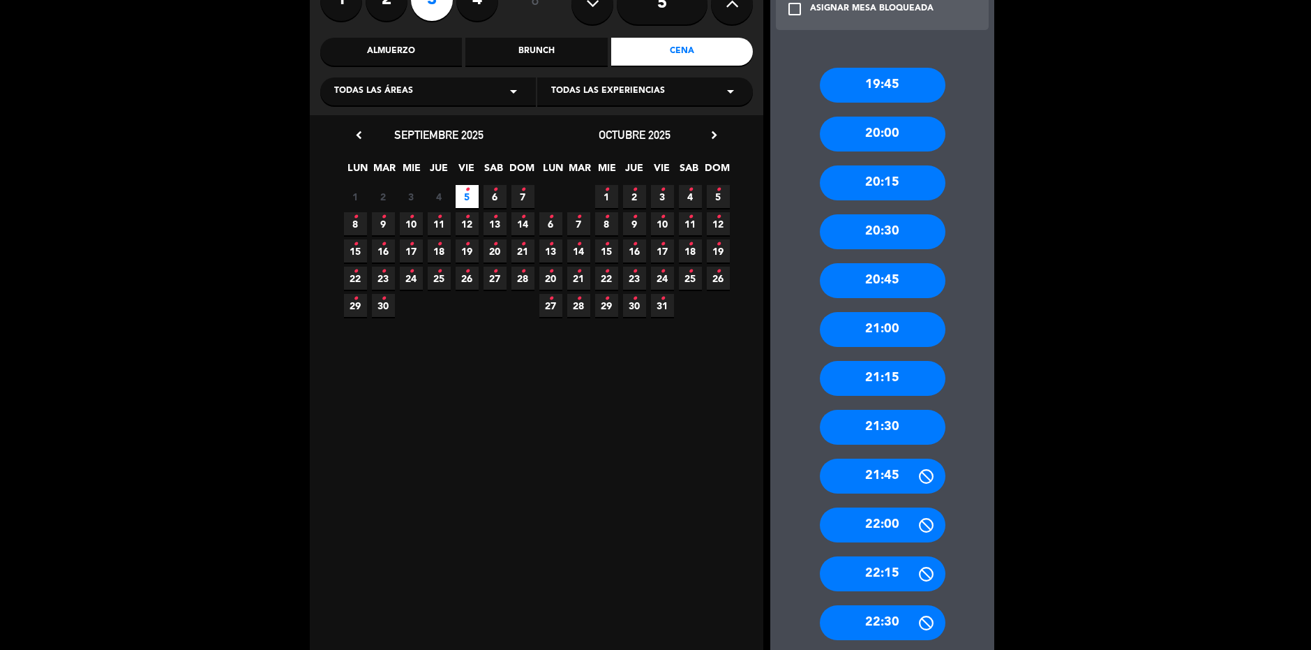  What do you see at coordinates (883, 525) in the screenshot?
I see `div: 22:00` at bounding box center [883, 525].